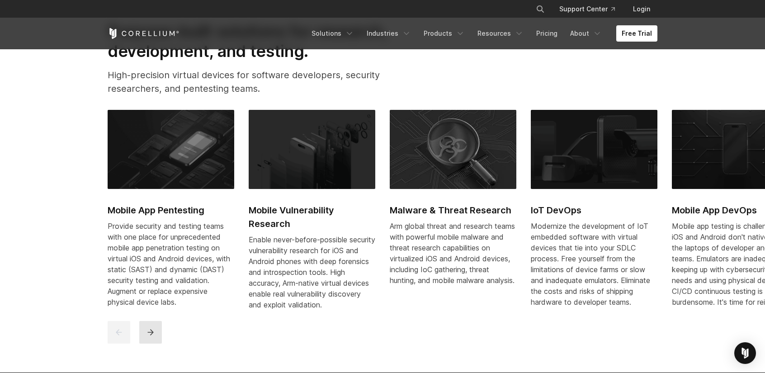 The height and width of the screenshot is (373, 765). I want to click on div: Enable never-before-possible security vulnerability research for iOS and Android phones with deep..., so click(312, 272).